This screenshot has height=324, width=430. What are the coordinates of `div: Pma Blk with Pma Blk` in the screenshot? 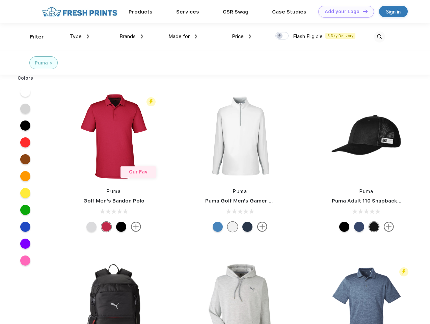 It's located at (374, 227).